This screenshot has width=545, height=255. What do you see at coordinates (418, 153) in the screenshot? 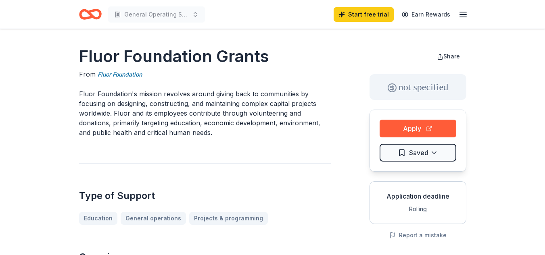
I see `button: Saved` at bounding box center [418, 153].